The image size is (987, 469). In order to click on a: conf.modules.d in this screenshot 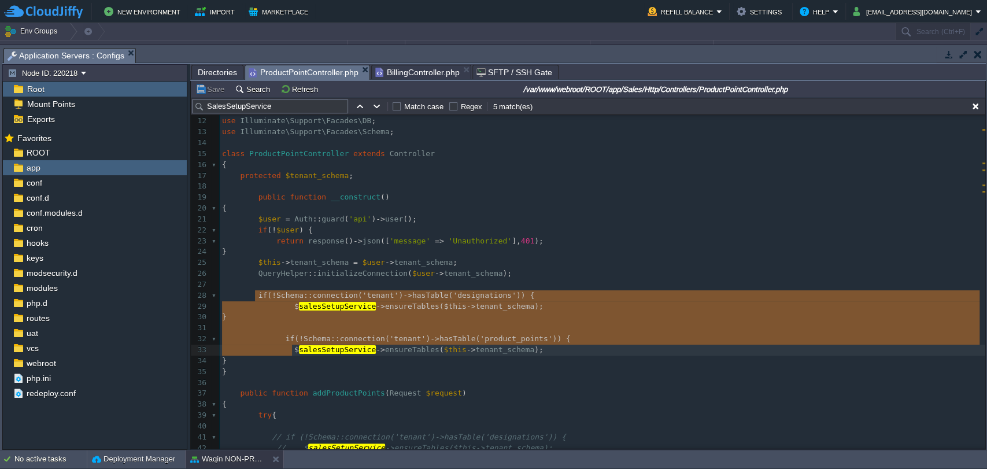, I will do `click(54, 213)`.